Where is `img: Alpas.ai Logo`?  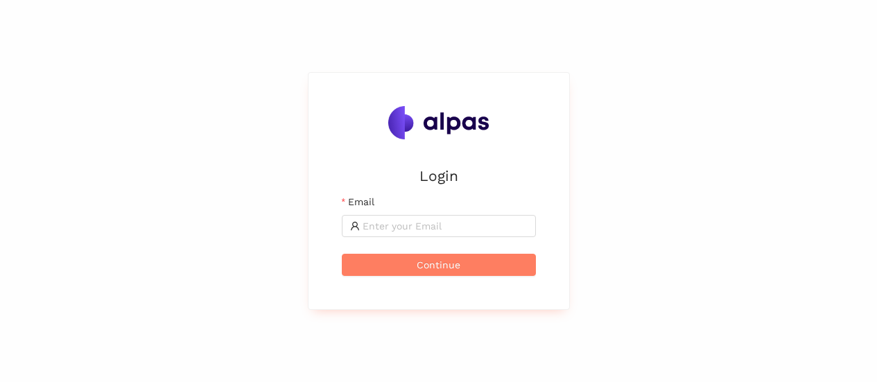 img: Alpas.ai Logo is located at coordinates (439, 123).